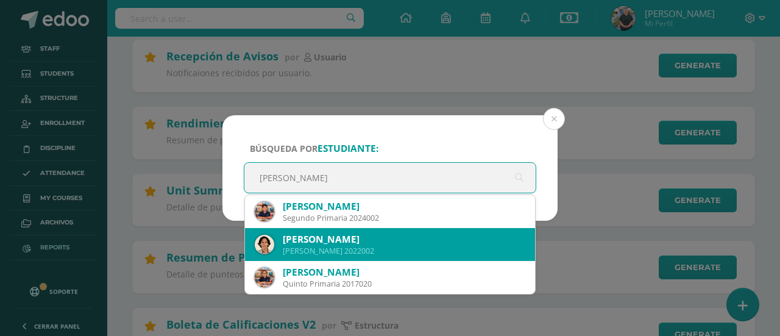 This screenshot has width=780, height=336. Describe the element at coordinates (554, 119) in the screenshot. I see `button: Close (Esc)` at that location.